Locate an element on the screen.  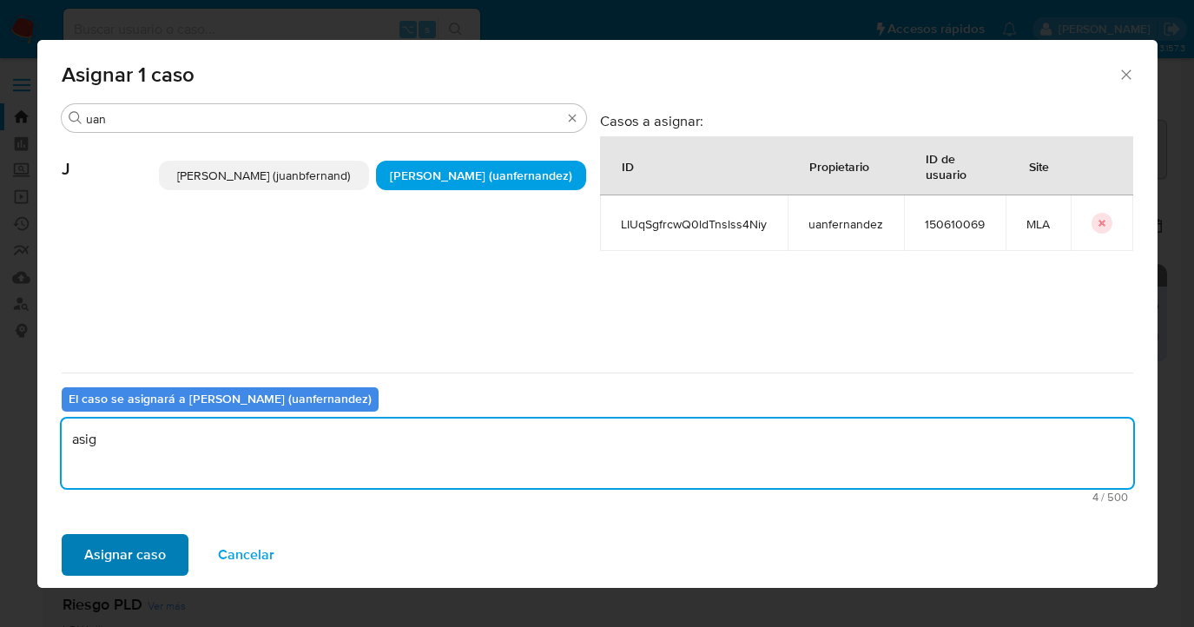
div: Propietario is located at coordinates (839, 166).